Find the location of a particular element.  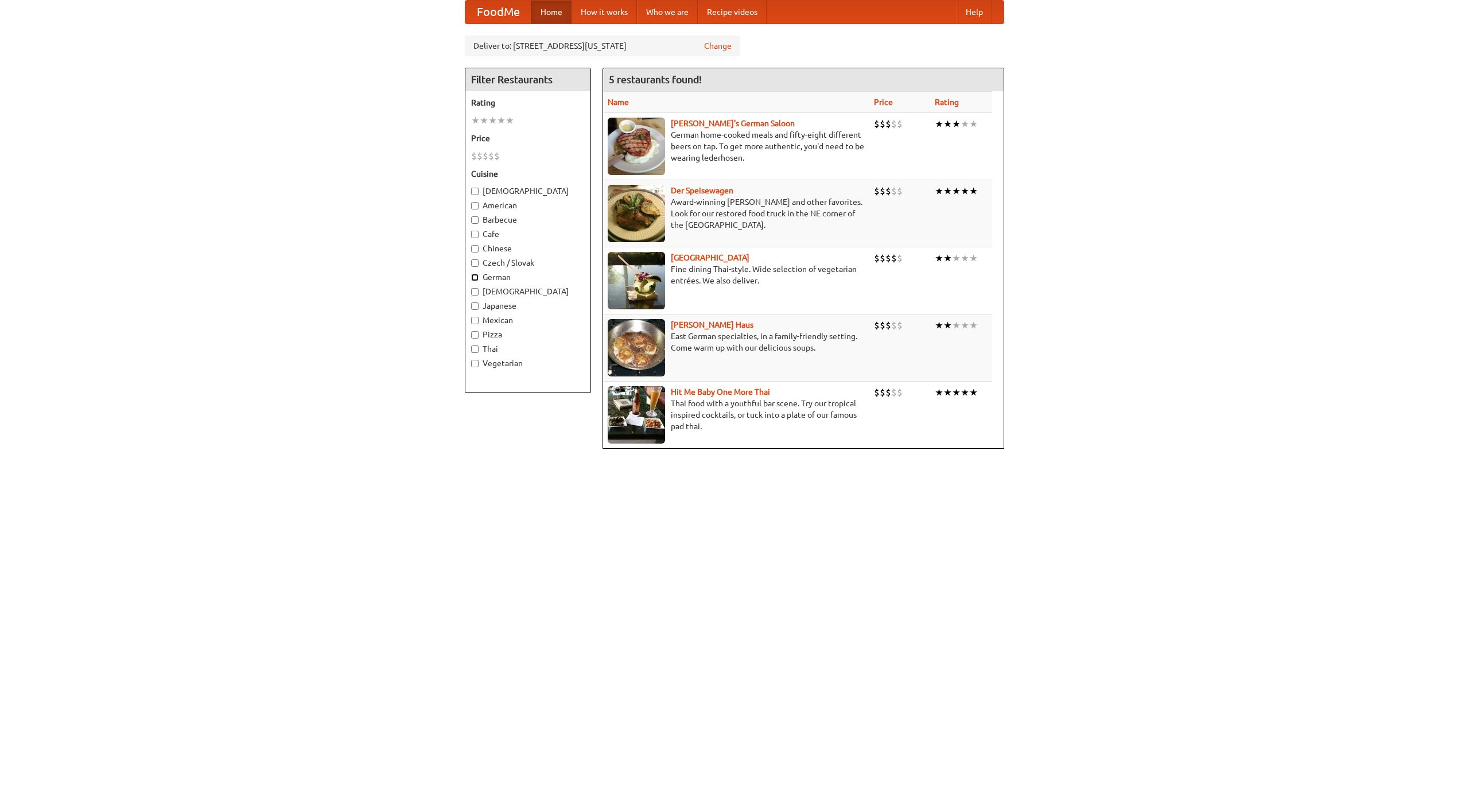

label: American is located at coordinates (528, 205).